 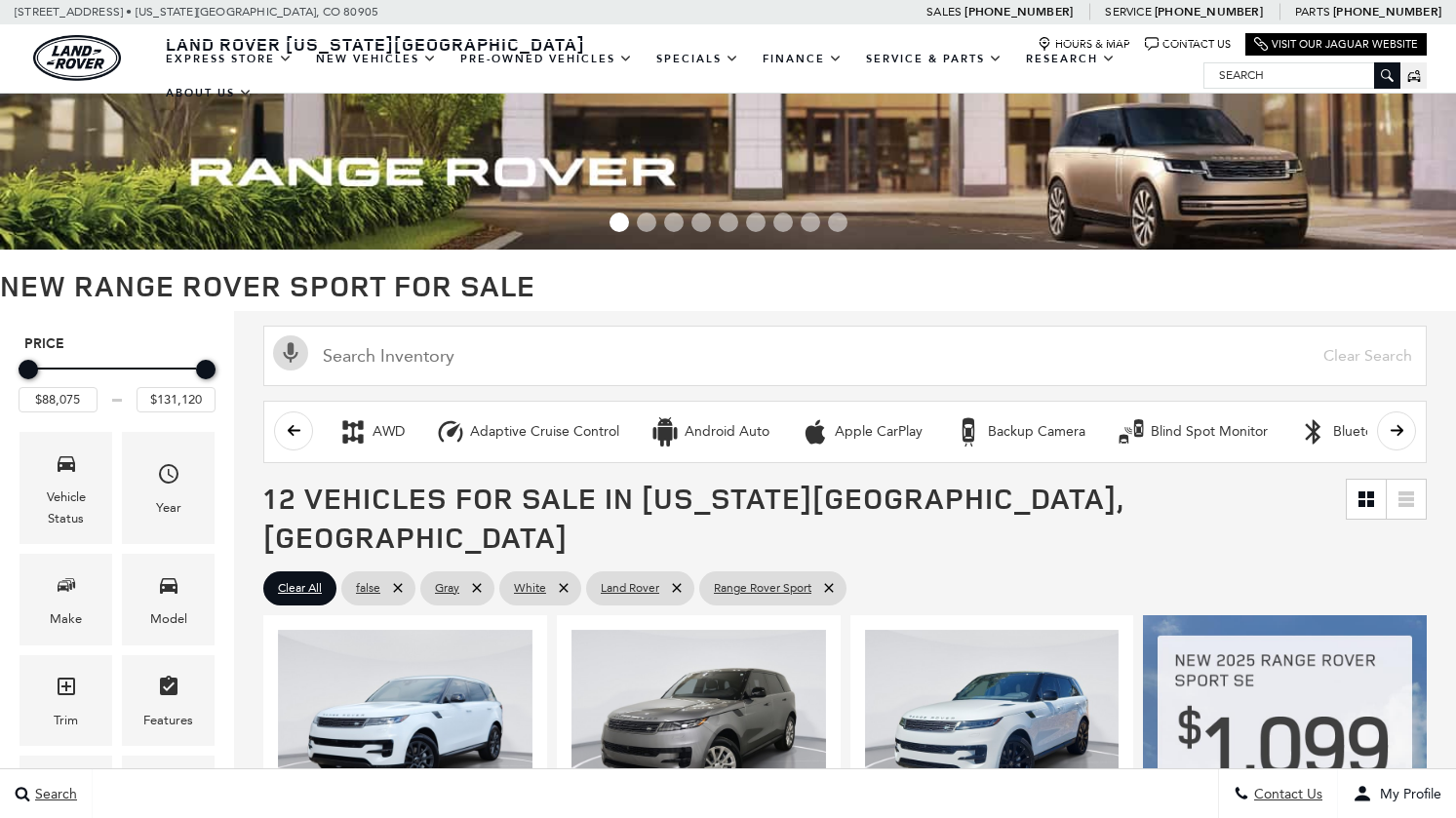 I want to click on div: ModelModel, so click(x=168, y=598).